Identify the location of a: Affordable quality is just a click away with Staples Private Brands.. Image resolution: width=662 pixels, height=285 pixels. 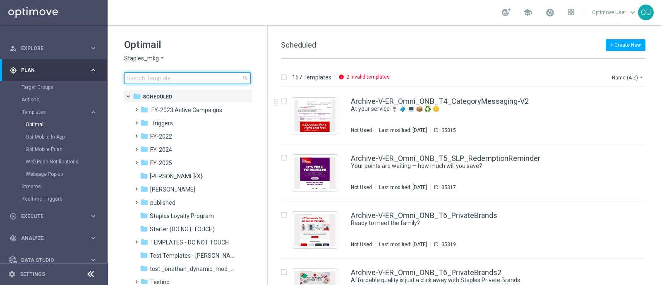
(471, 280).